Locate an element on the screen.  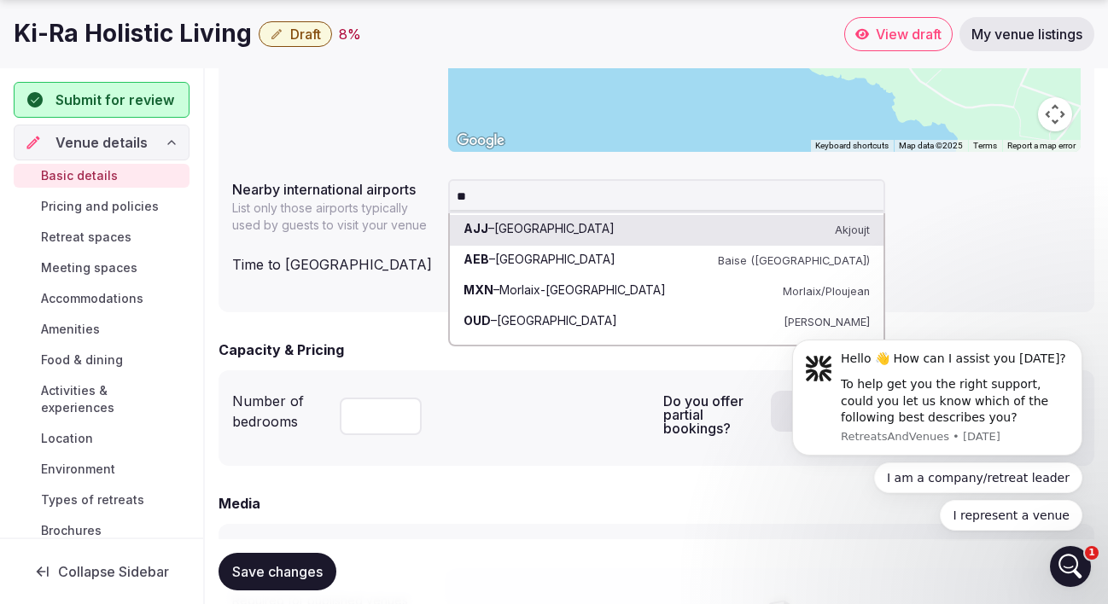
p: List only those airports typically used by guests to visit your venue is located at coordinates (333, 217).